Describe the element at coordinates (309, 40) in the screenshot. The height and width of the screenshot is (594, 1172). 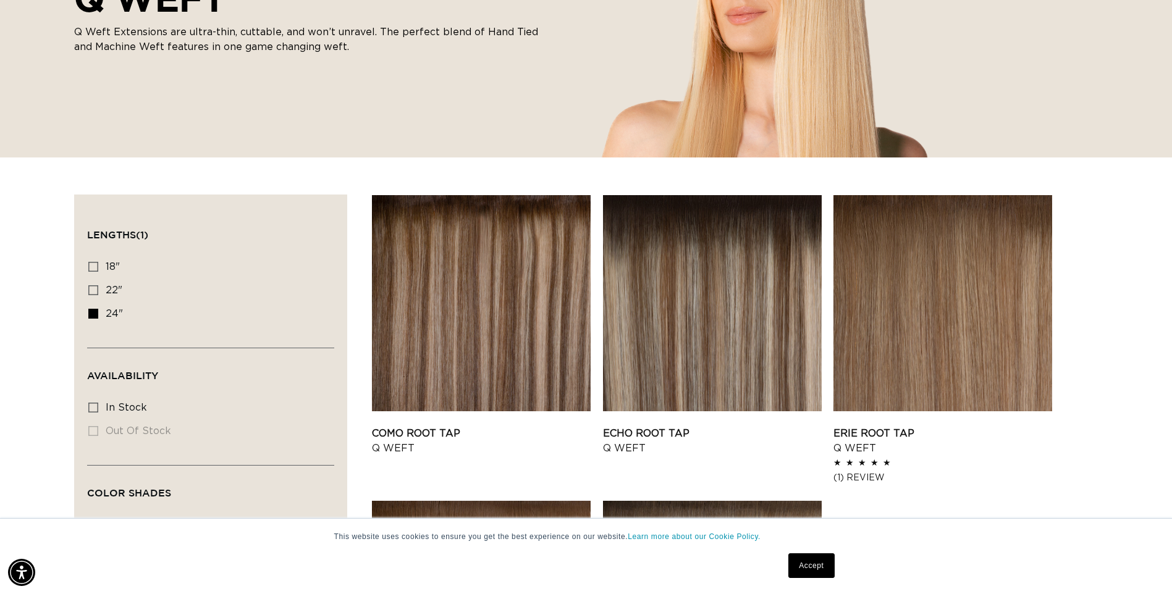
I see `p: Q Weft Extensions are ultra-thin, cuttable, and won’t unravel. The perfect blend of Hand Tied and...` at that location.